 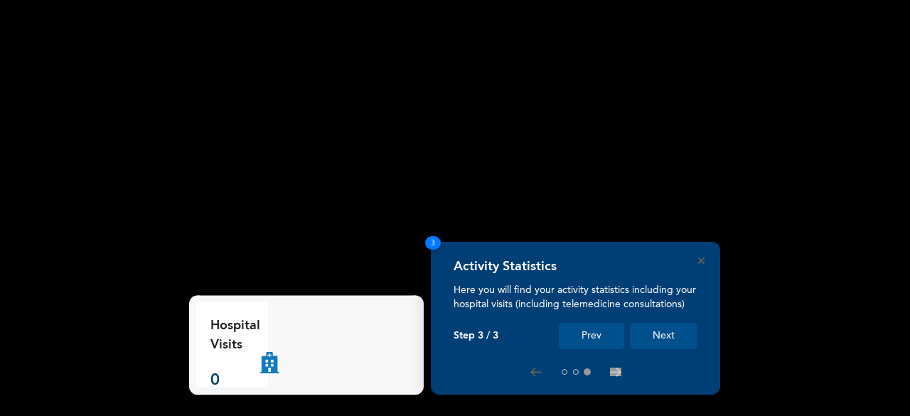 What do you see at coordinates (701, 260) in the screenshot?
I see `button: Close` at bounding box center [701, 260].